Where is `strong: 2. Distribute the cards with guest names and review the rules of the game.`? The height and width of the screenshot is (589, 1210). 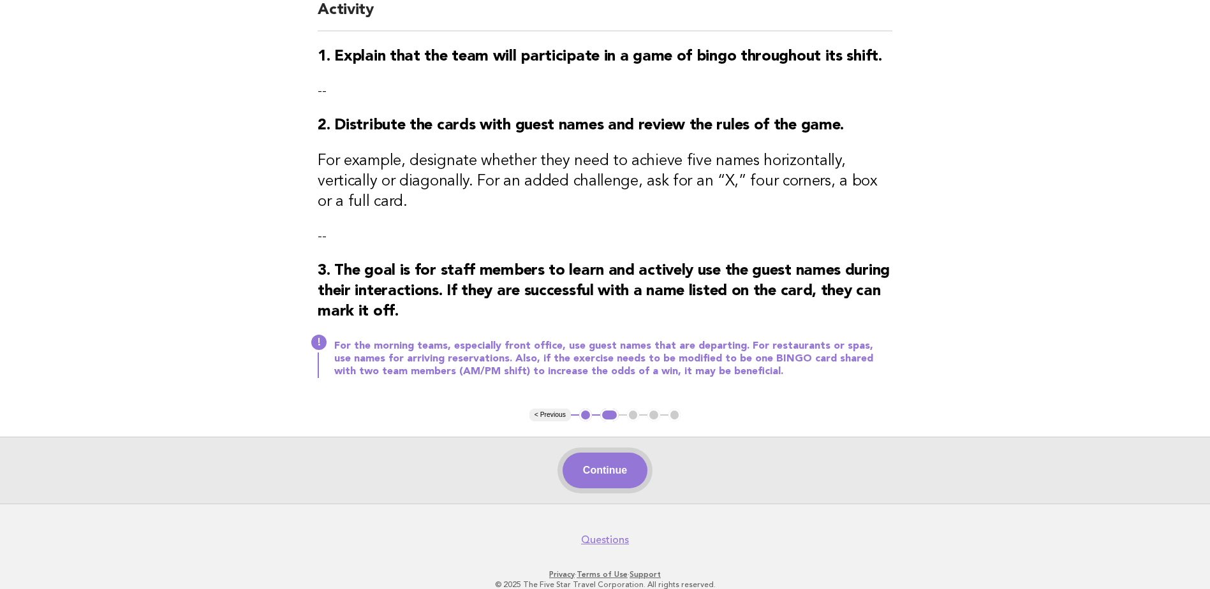
strong: 2. Distribute the cards with guest names and review the rules of the game. is located at coordinates (581, 126).